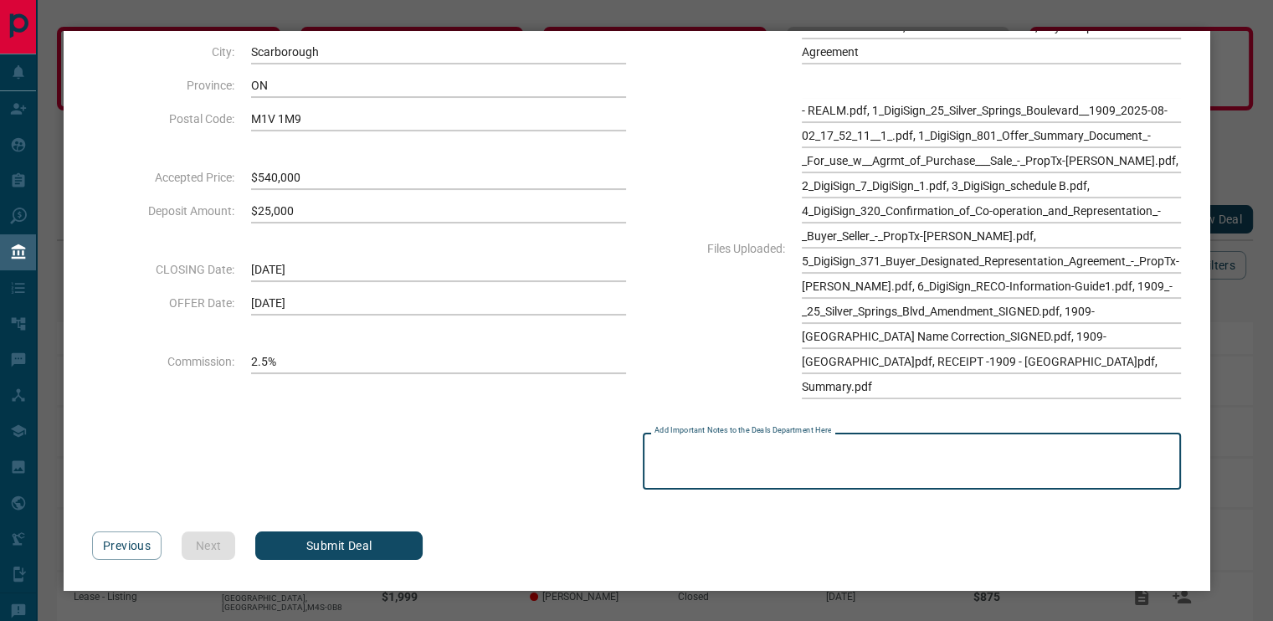 The width and height of the screenshot is (1273, 621). I want to click on span: OFFER Date, so click(163, 303).